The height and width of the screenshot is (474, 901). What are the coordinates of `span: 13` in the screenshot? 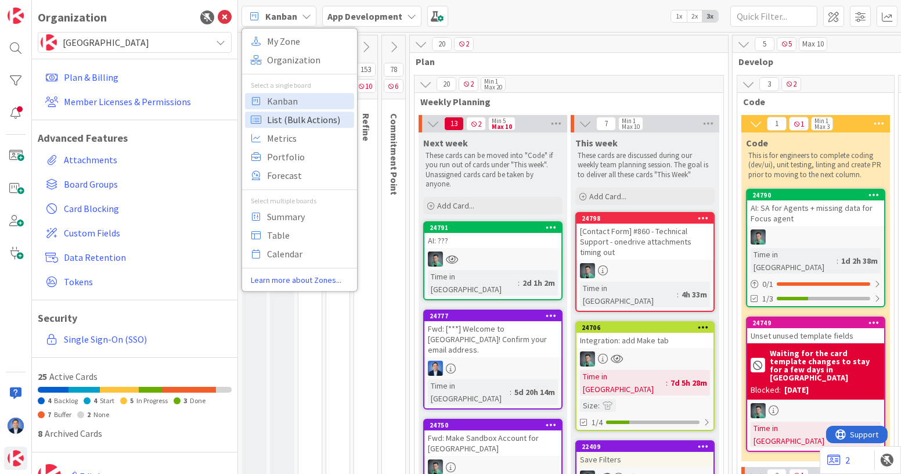 It's located at (454, 124).